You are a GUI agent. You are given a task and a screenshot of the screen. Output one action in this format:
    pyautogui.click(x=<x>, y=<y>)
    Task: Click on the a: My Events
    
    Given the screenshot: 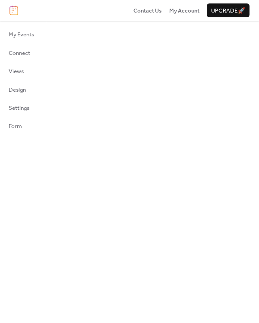 What is the action you would take?
    pyautogui.click(x=21, y=34)
    